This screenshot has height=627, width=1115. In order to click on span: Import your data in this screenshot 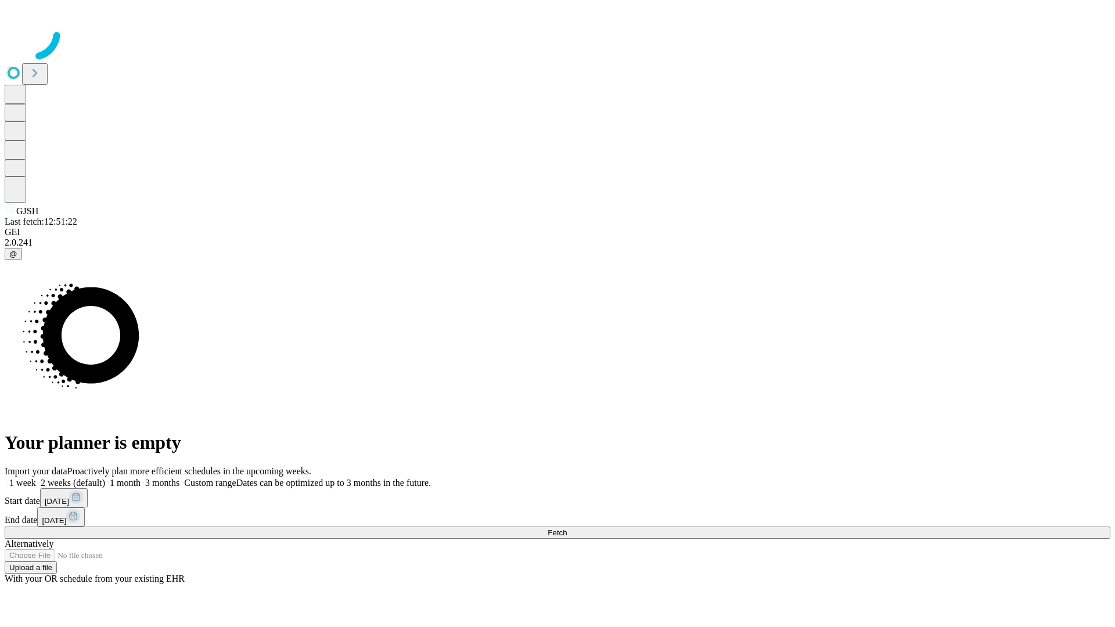, I will do `click(36, 471)`.